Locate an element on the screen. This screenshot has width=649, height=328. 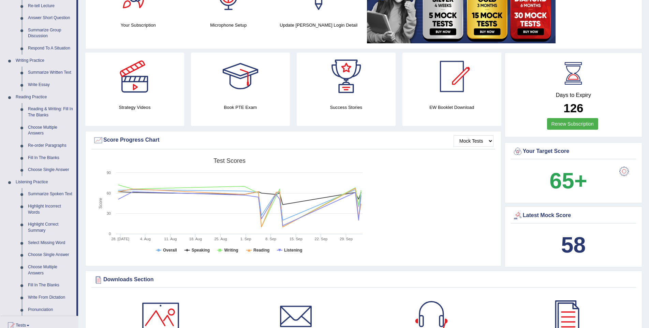
a: Highlight Incorrect Words is located at coordinates (51, 209).